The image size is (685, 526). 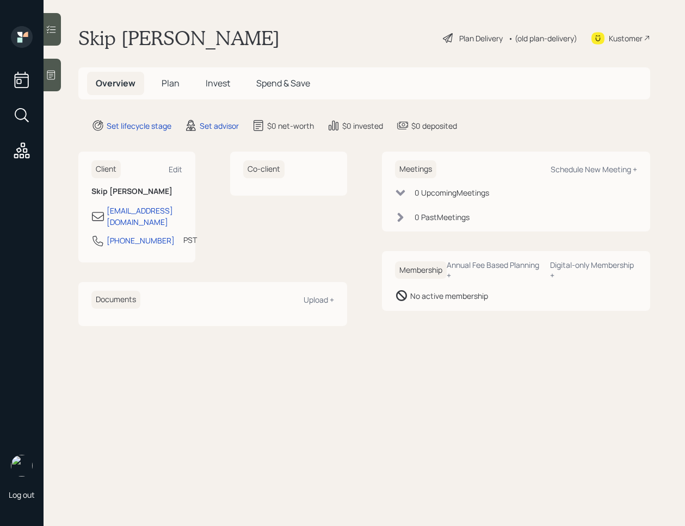 What do you see at coordinates (449, 296) in the screenshot?
I see `div: No active membership` at bounding box center [449, 296].